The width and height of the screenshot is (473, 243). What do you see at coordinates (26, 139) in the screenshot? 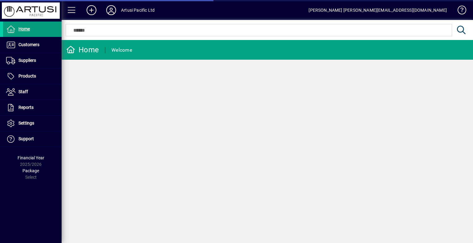
I see `span: Support` at bounding box center [26, 139].